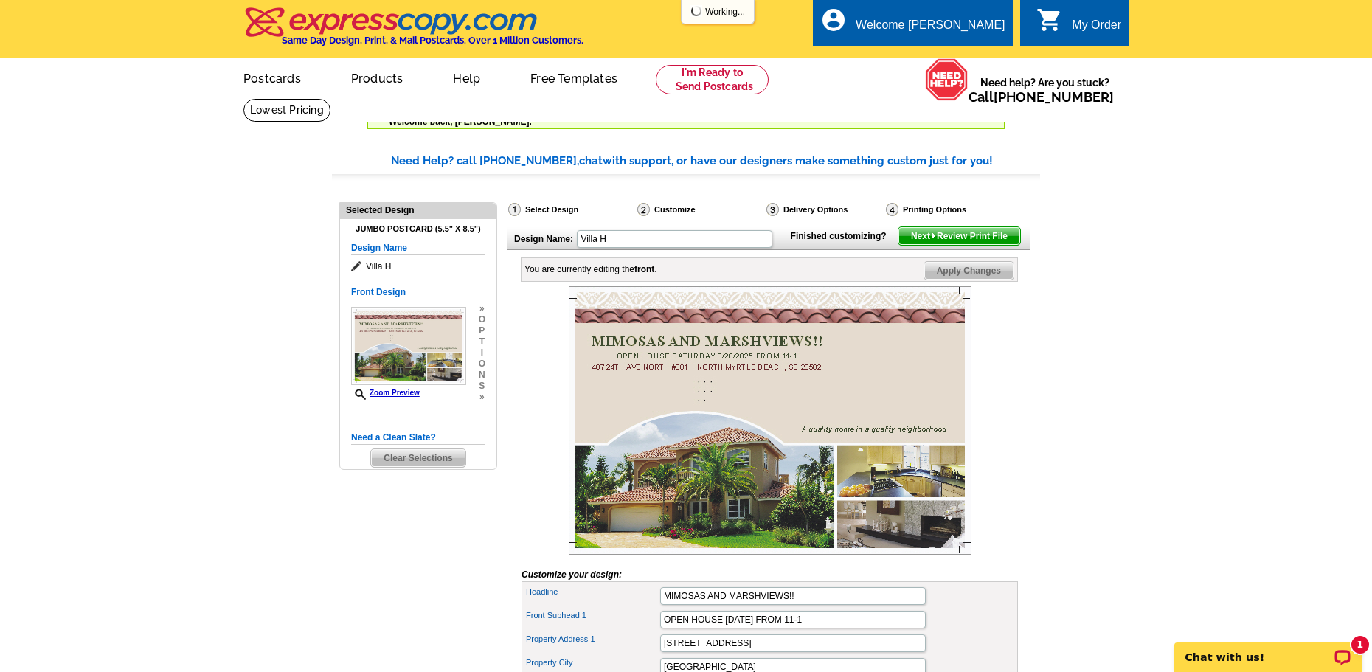 This screenshot has width=1372, height=672. What do you see at coordinates (482, 375) in the screenshot?
I see `span: n` at bounding box center [482, 375].